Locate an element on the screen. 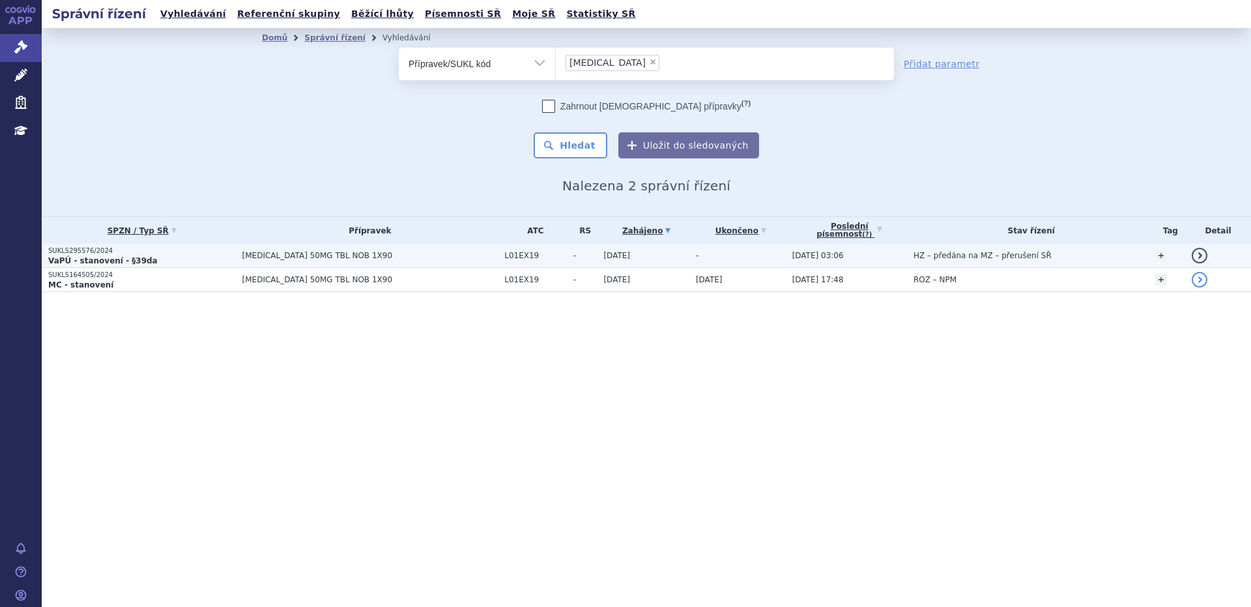 The height and width of the screenshot is (607, 1251). span: HZ – předána na MZ – přerušení SŘ is located at coordinates (982, 255).